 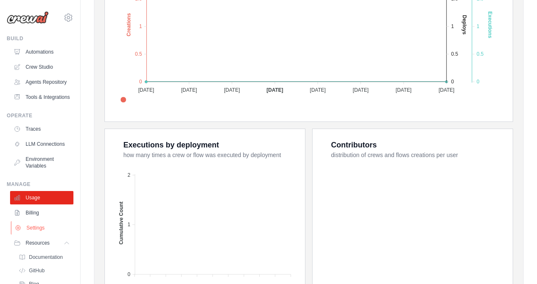 I want to click on a: Usage, so click(x=41, y=198).